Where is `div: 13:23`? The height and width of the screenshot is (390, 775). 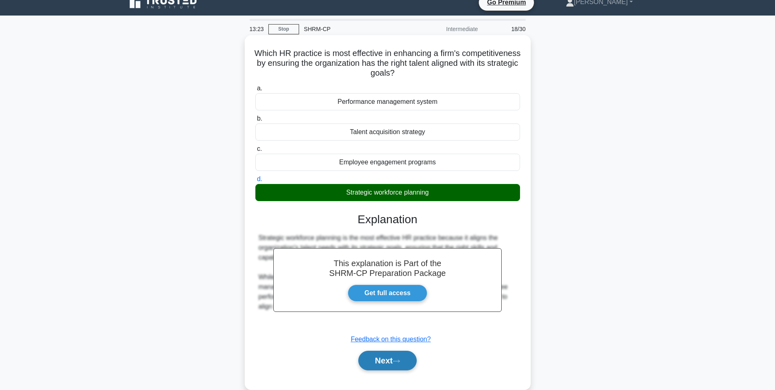
div: 13:23 is located at coordinates (256, 29).